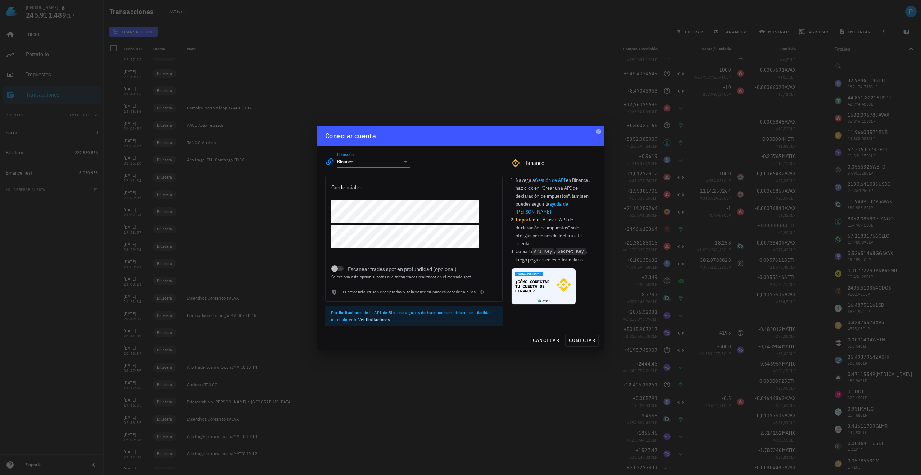 Image resolution: width=921 pixels, height=475 pixels. Describe the element at coordinates (556, 196) in the screenshot. I see `li: Navega a en Binance, haz click en "Crear una API de declaración de impuestos", también puedes seg...` at that location.